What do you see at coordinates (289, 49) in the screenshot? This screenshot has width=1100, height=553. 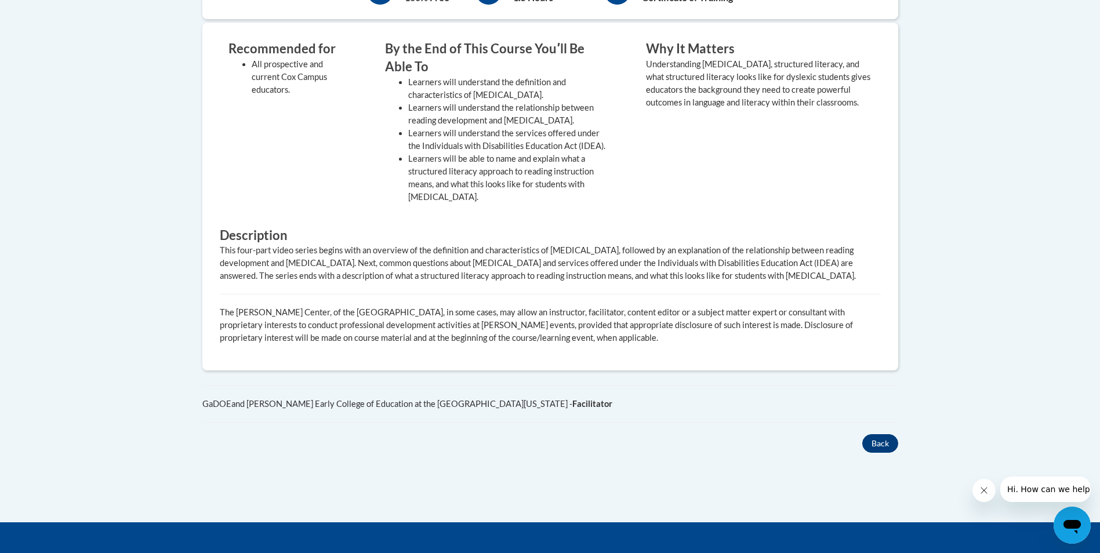 I see `h3: Recommended for` at bounding box center [289, 49].